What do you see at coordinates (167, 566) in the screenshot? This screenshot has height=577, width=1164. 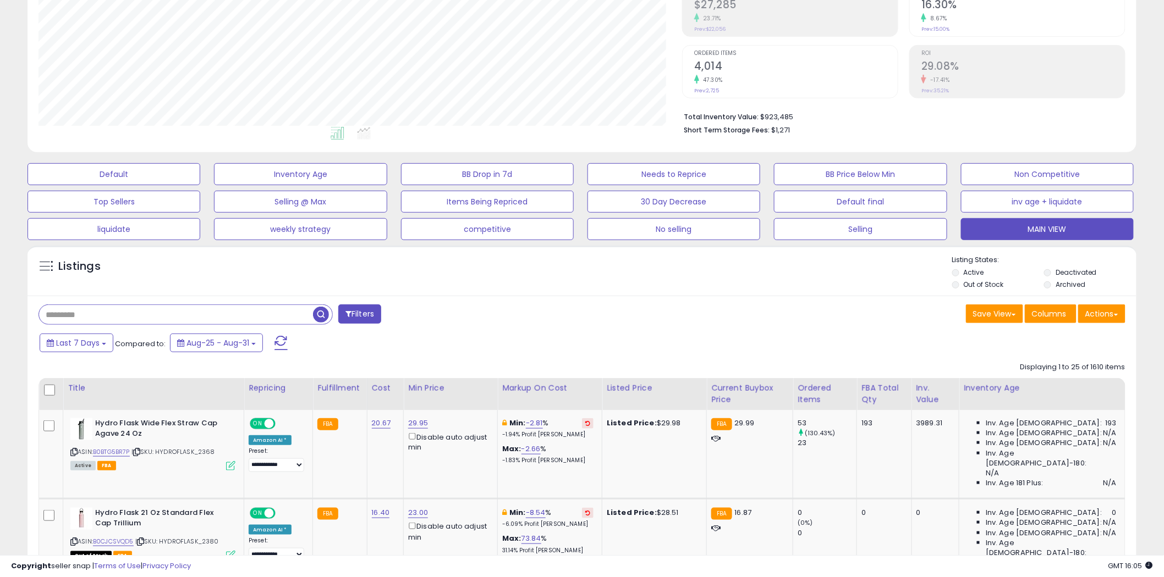 I see `a: Privacy Policy` at bounding box center [167, 566].